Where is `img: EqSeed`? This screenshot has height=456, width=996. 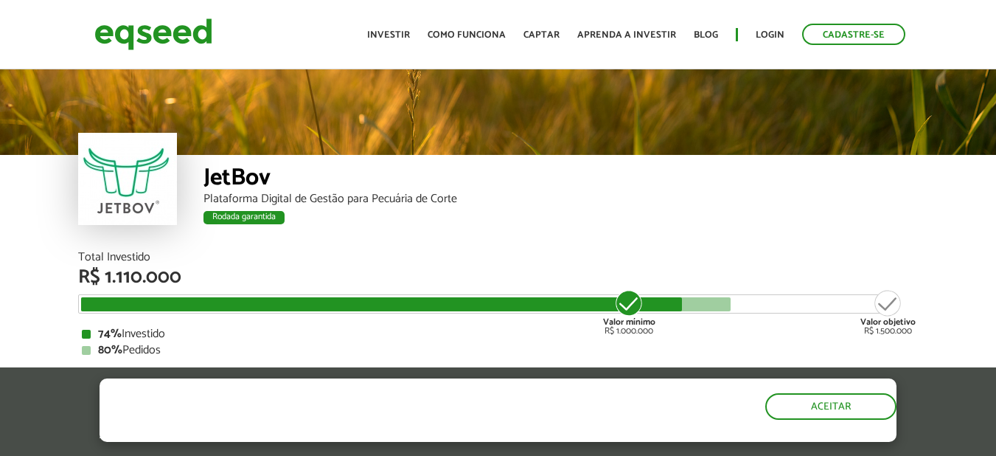
img: EqSeed is located at coordinates (153, 34).